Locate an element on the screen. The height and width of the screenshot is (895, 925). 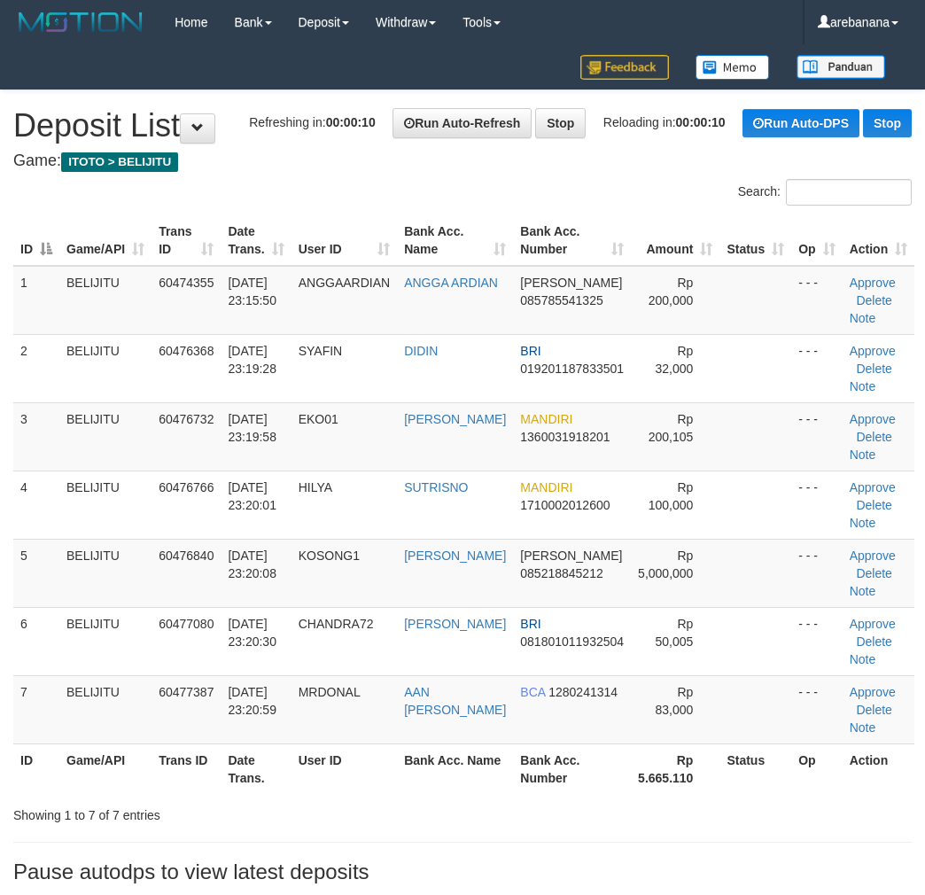
span: Copy 1360031918201 to clipboard is located at coordinates (564, 437).